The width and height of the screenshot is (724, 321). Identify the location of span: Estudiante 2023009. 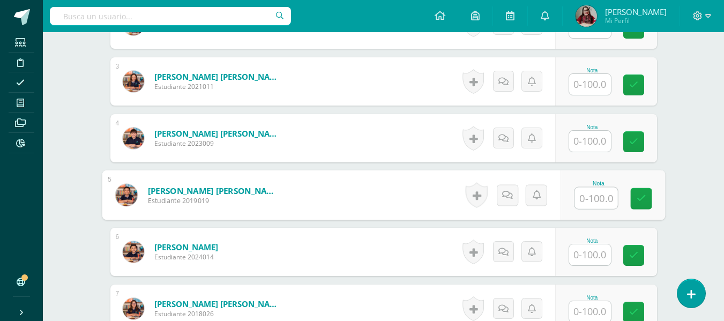
(219, 143).